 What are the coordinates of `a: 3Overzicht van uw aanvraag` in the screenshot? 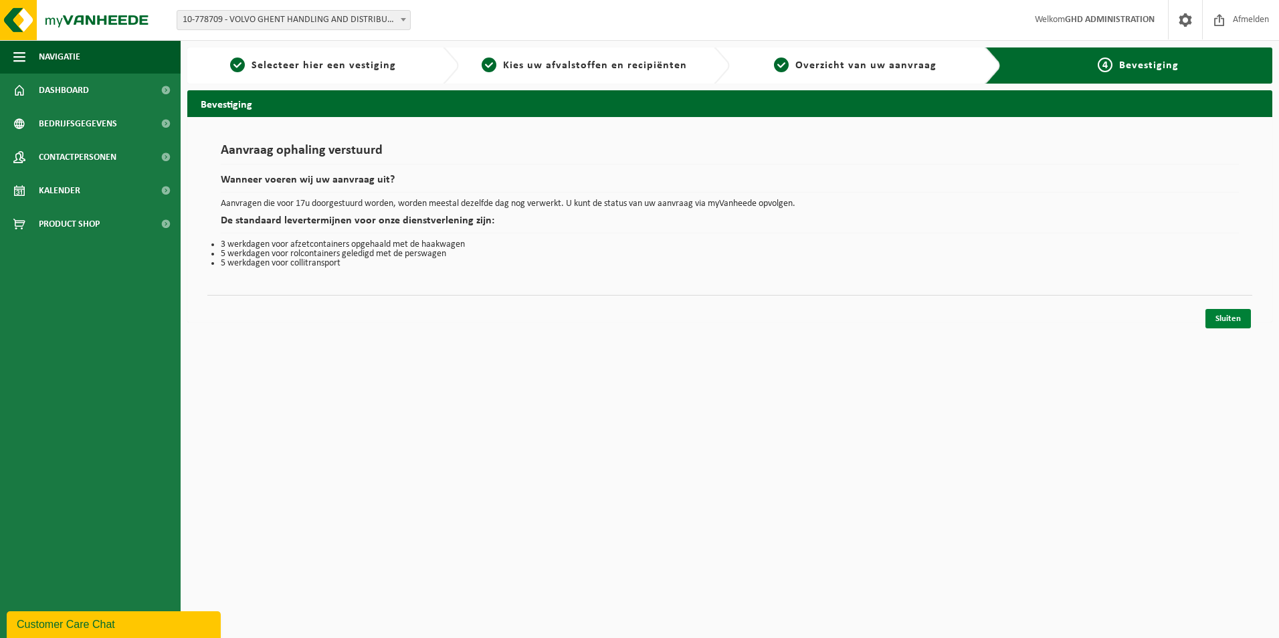 It's located at (856, 66).